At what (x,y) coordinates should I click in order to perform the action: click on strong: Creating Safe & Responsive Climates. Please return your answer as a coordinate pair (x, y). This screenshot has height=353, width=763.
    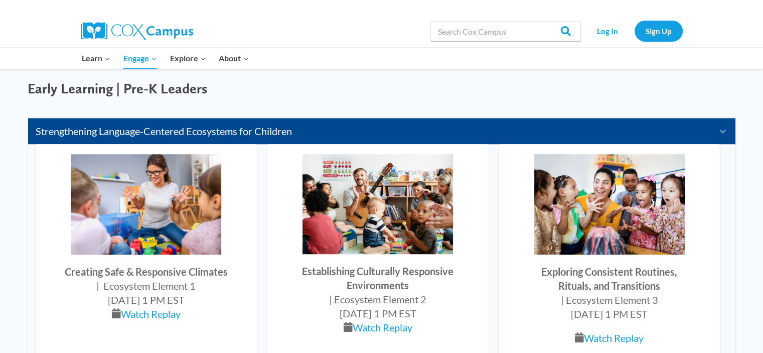
    Looking at the image, I should click on (146, 271).